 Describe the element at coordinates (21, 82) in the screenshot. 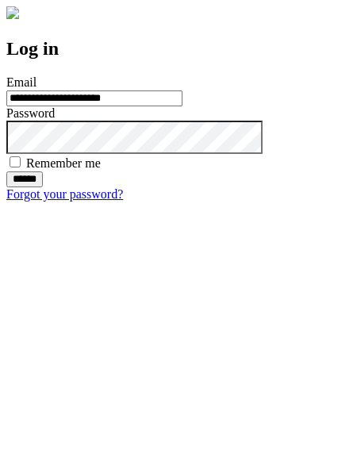

I see `label: Email` at that location.